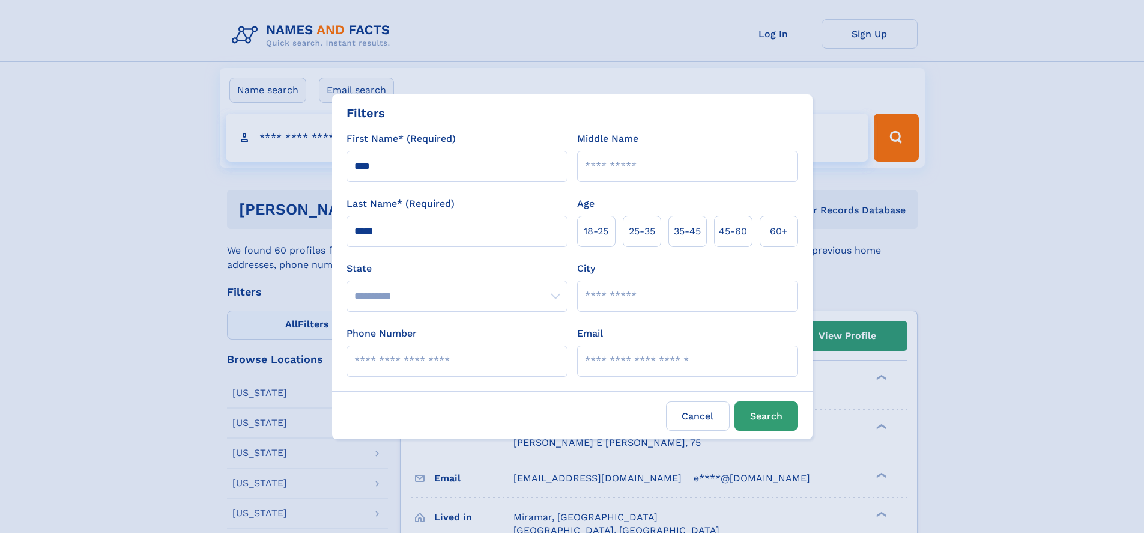  What do you see at coordinates (733, 231) in the screenshot?
I see `span: 45‑60` at bounding box center [733, 231].